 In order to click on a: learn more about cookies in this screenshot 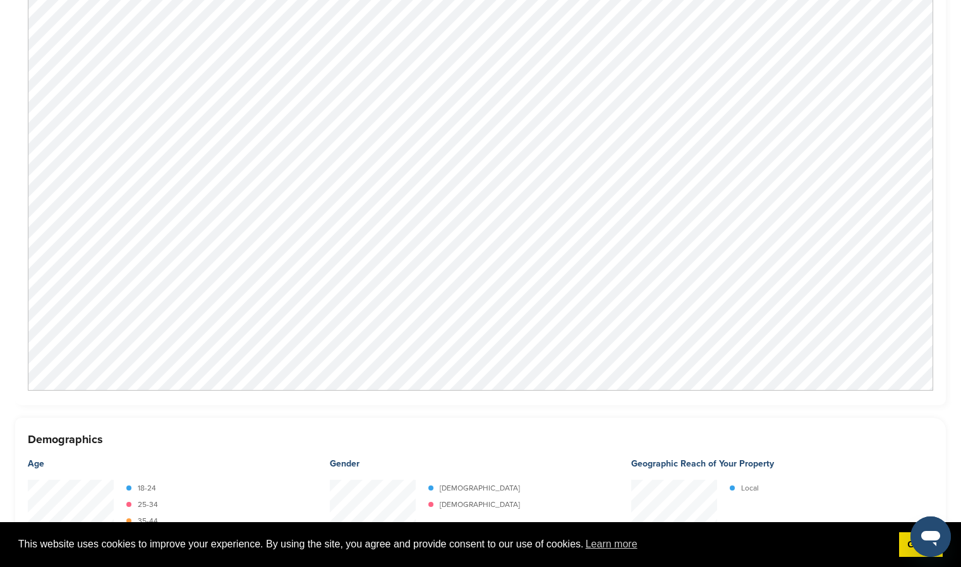, I will do `click(612, 544)`.